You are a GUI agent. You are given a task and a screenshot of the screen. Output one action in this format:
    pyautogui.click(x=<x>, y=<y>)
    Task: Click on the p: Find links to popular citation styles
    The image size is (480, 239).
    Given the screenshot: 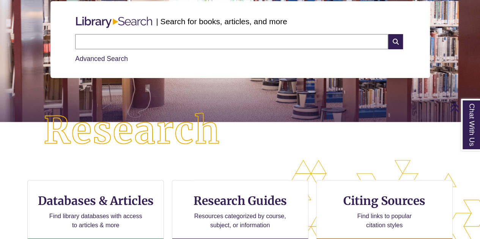 What is the action you would take?
    pyautogui.click(x=384, y=221)
    